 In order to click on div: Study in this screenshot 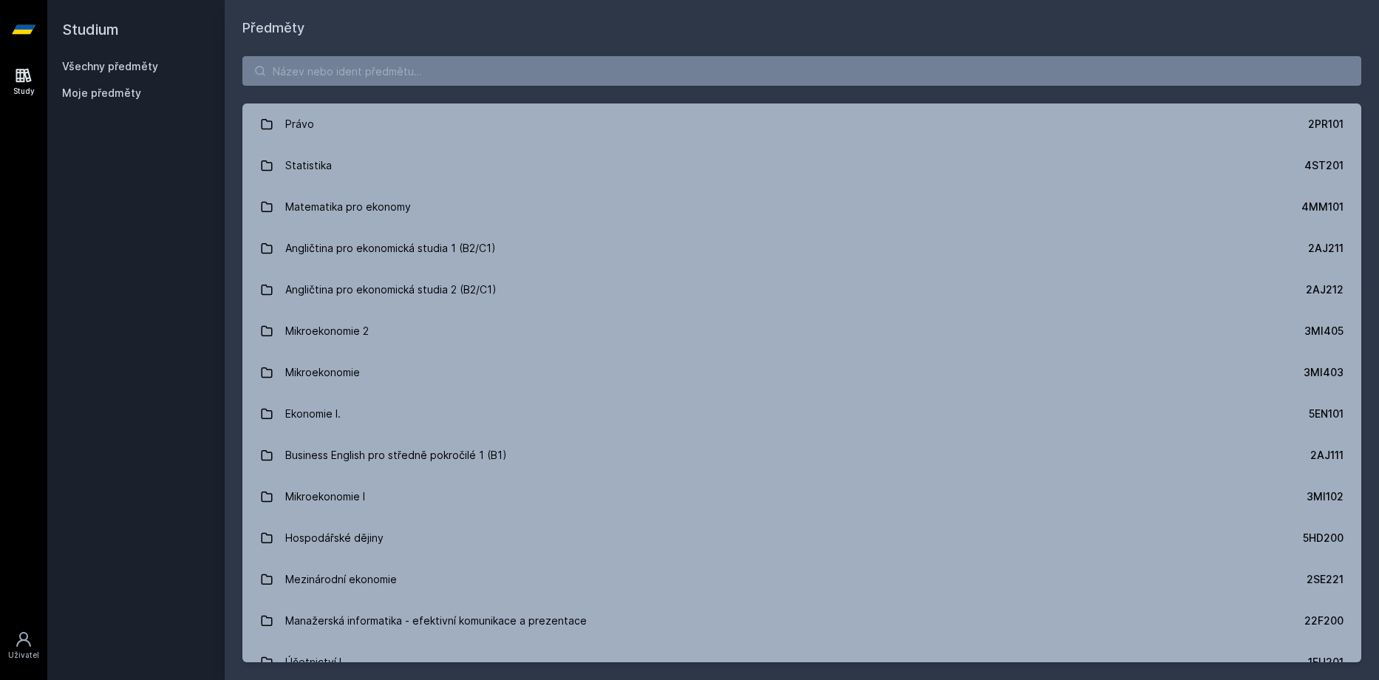, I will do `click(24, 91)`.